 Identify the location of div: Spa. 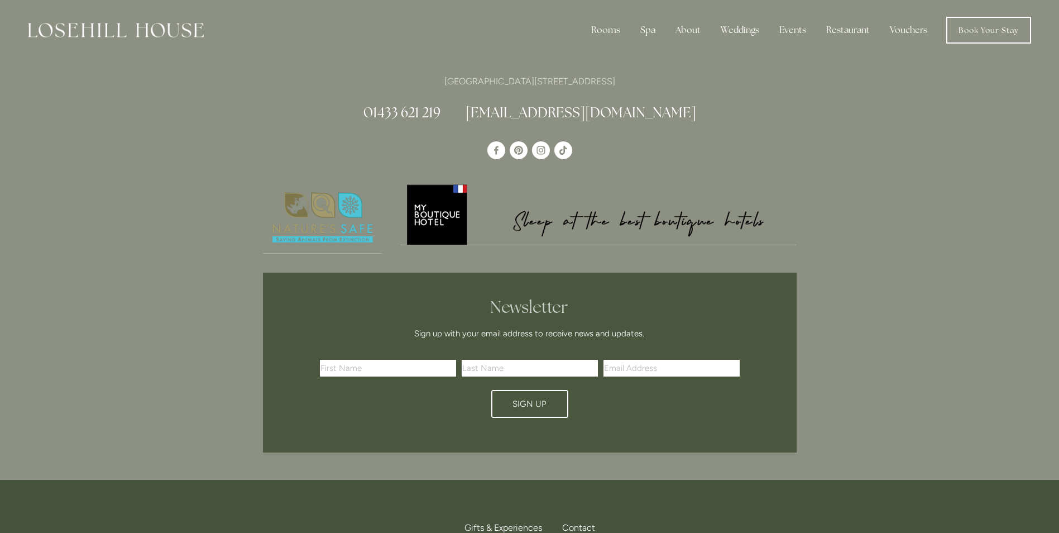
(648, 30).